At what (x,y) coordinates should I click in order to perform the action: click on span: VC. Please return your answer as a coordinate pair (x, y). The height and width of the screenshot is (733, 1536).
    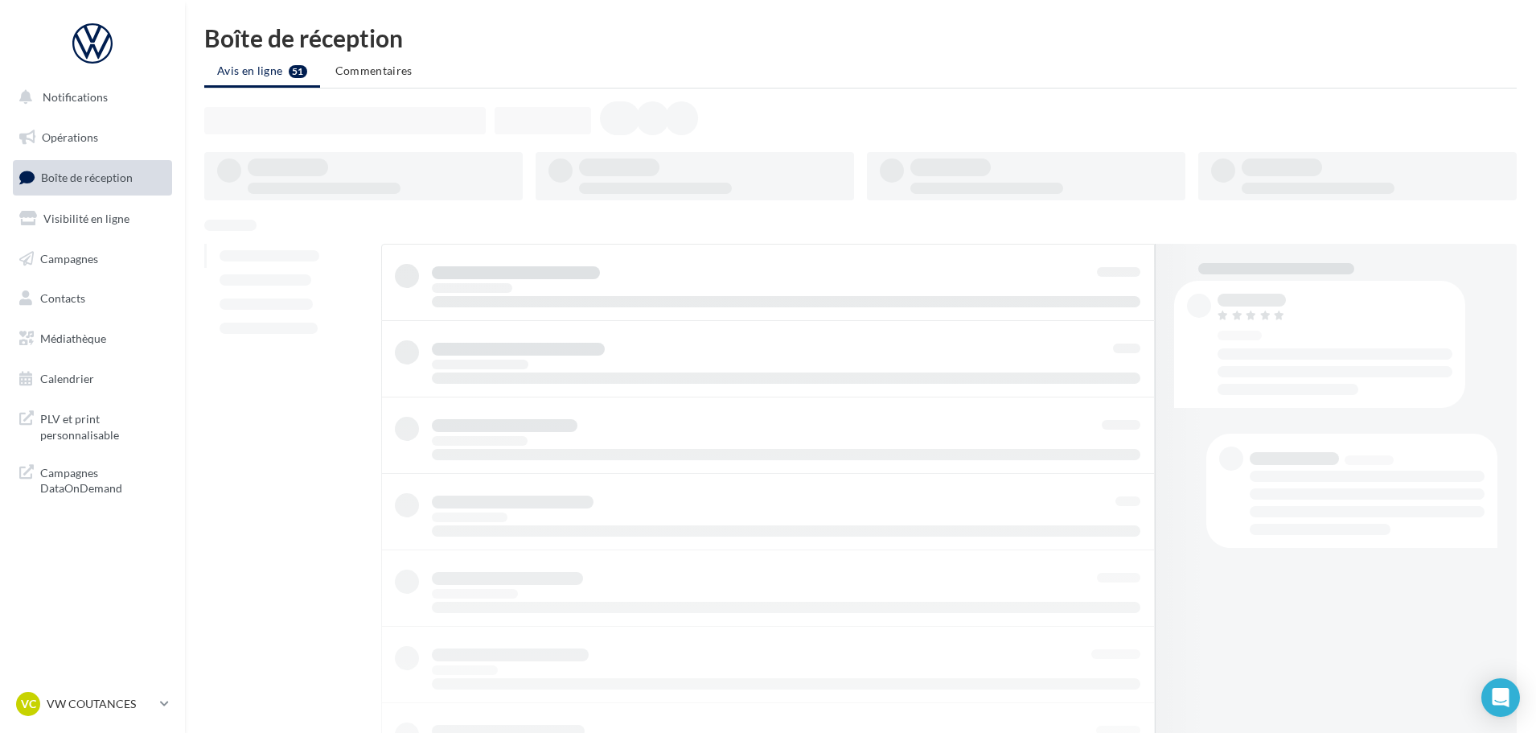
    Looking at the image, I should click on (28, 704).